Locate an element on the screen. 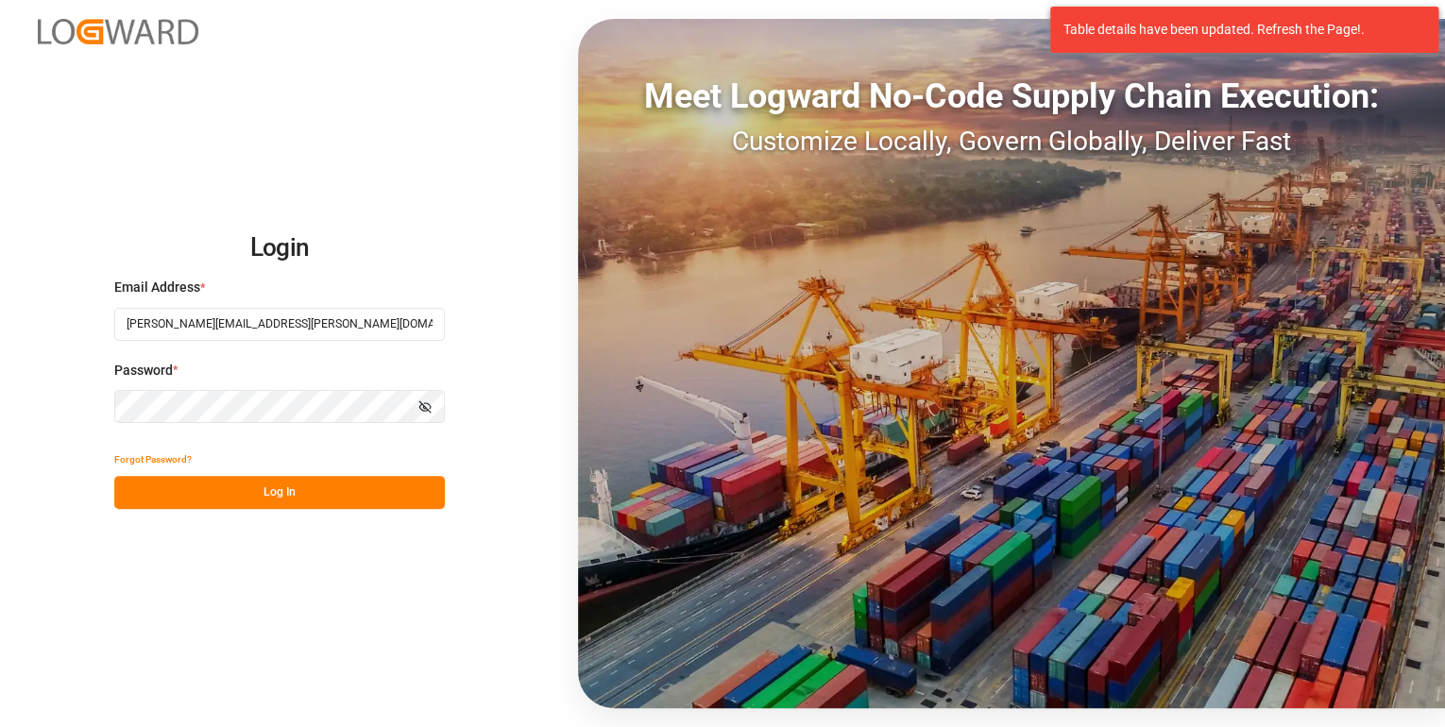 Image resolution: width=1445 pixels, height=727 pixels. button: Forgot Password? is located at coordinates (153, 459).